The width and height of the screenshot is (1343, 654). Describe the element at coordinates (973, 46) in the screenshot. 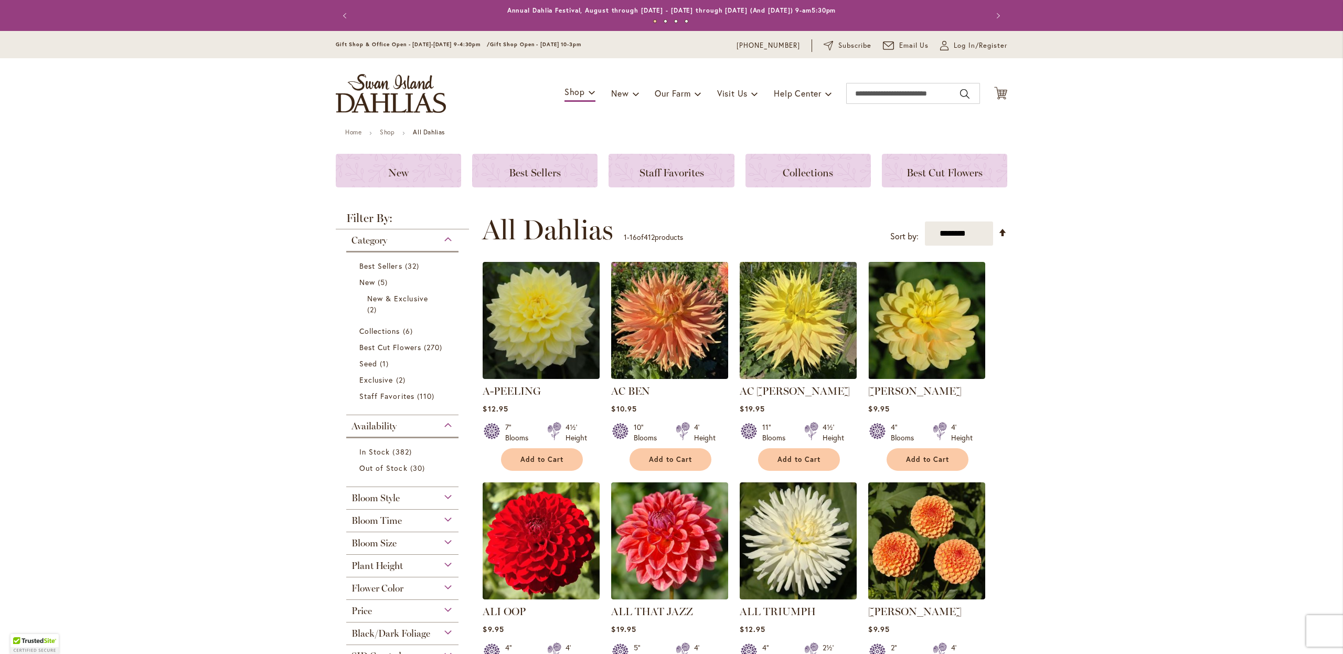

I see `a: Log In/Register` at that location.